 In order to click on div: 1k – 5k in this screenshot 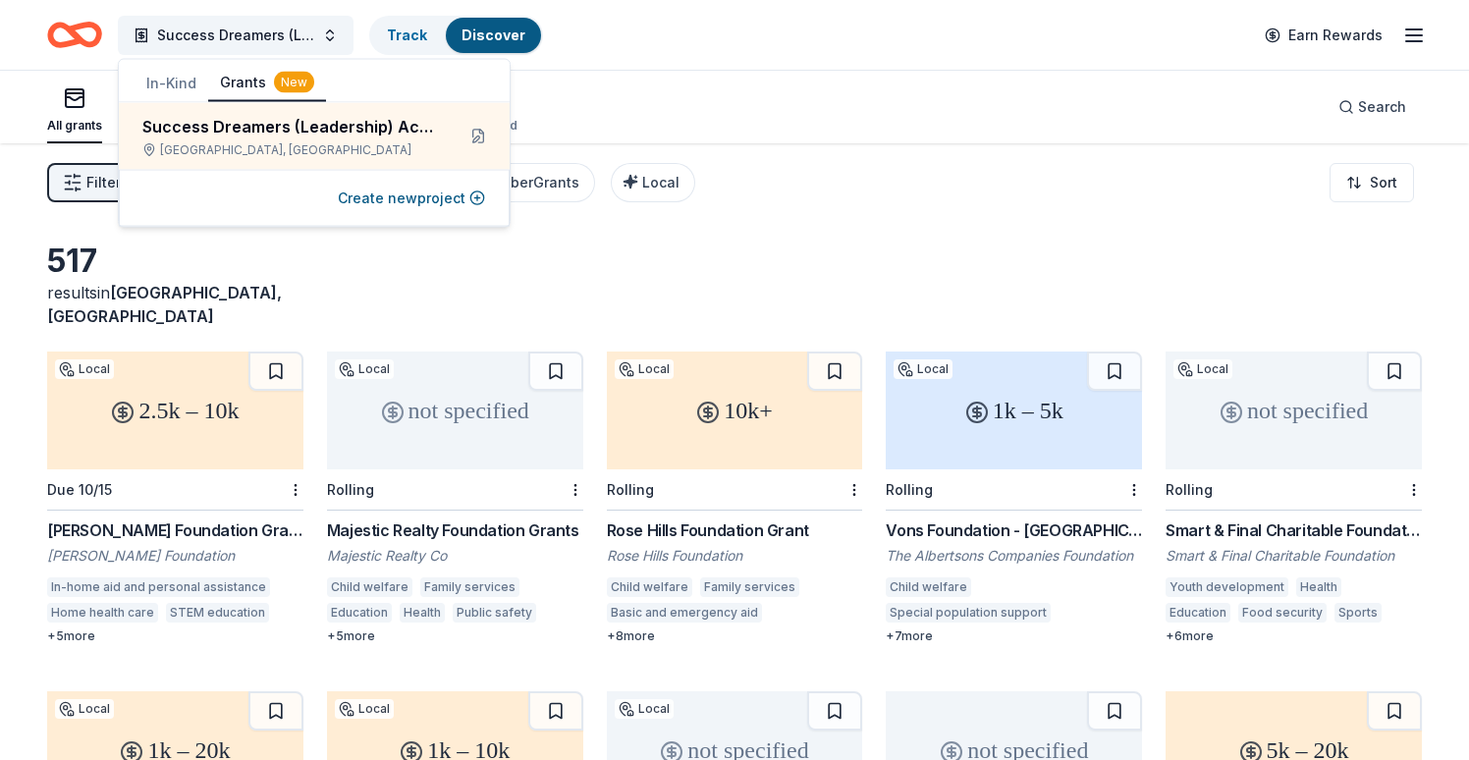, I will do `click(1013, 410)`.